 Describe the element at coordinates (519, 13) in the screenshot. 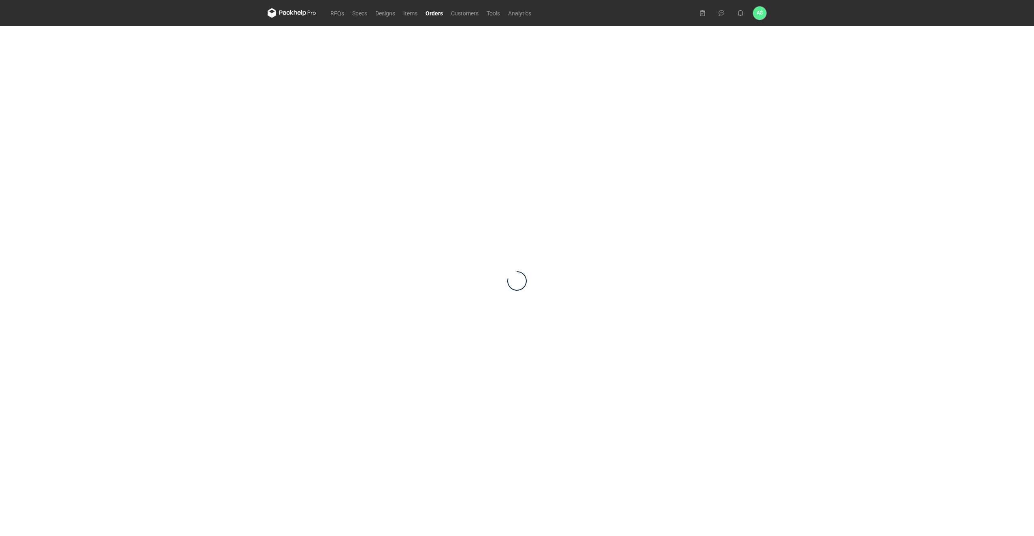

I see `a: Analytics` at that location.